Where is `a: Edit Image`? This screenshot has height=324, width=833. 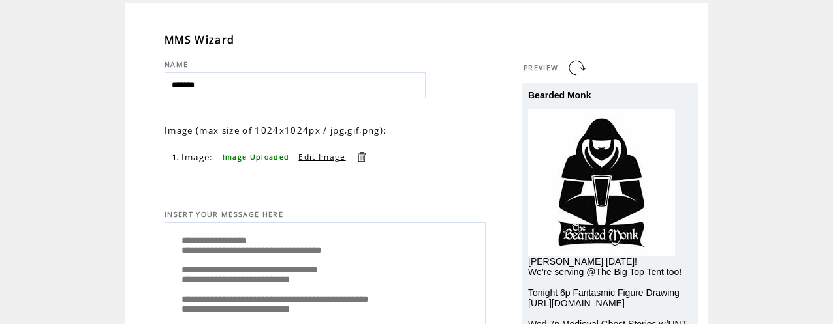
a: Edit Image is located at coordinates (322, 157).